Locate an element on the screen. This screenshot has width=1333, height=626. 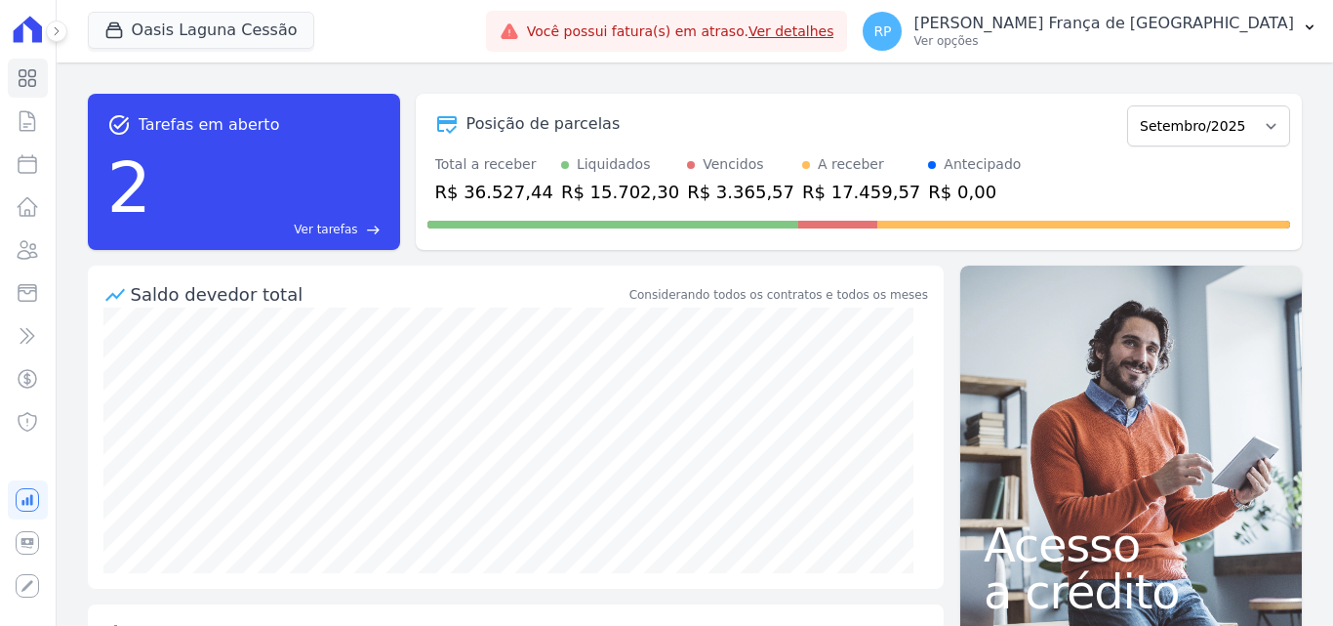
span: Acesso is located at coordinates (1131, 545).